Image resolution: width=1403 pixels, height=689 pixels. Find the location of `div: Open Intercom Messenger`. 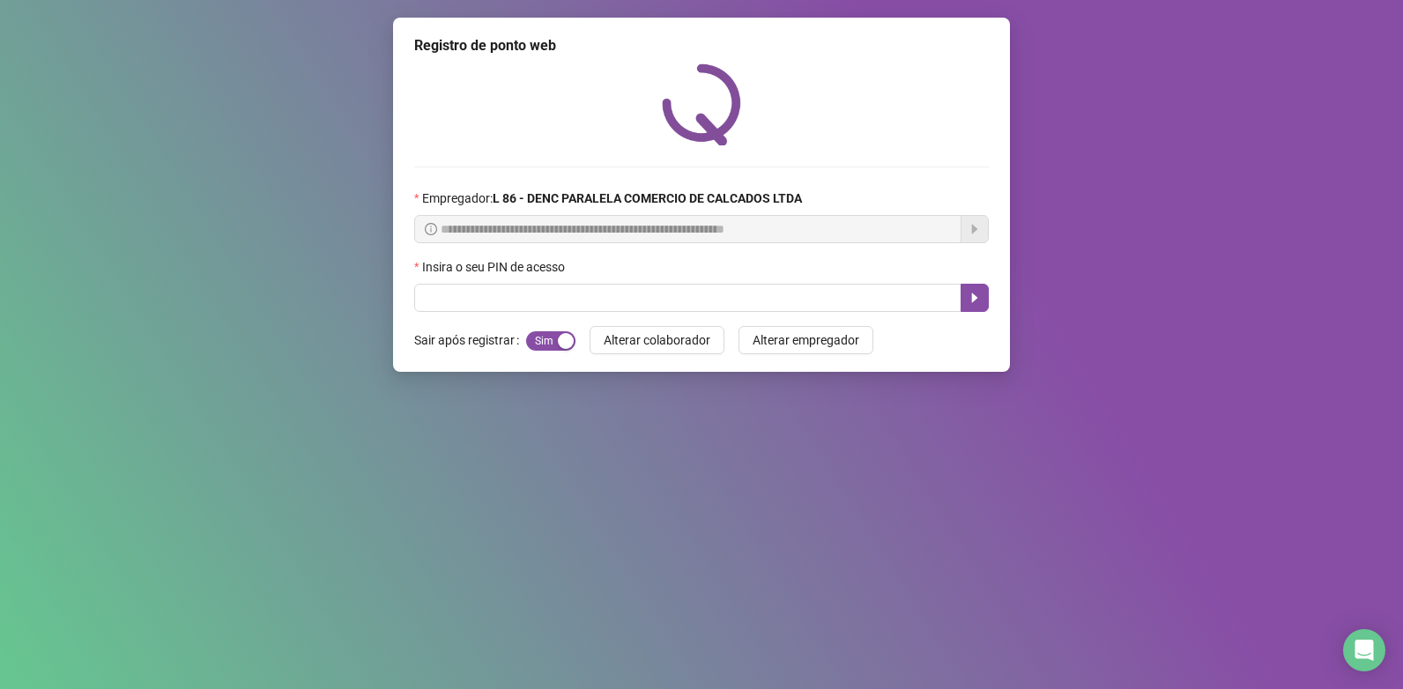

div: Open Intercom Messenger is located at coordinates (1364, 650).